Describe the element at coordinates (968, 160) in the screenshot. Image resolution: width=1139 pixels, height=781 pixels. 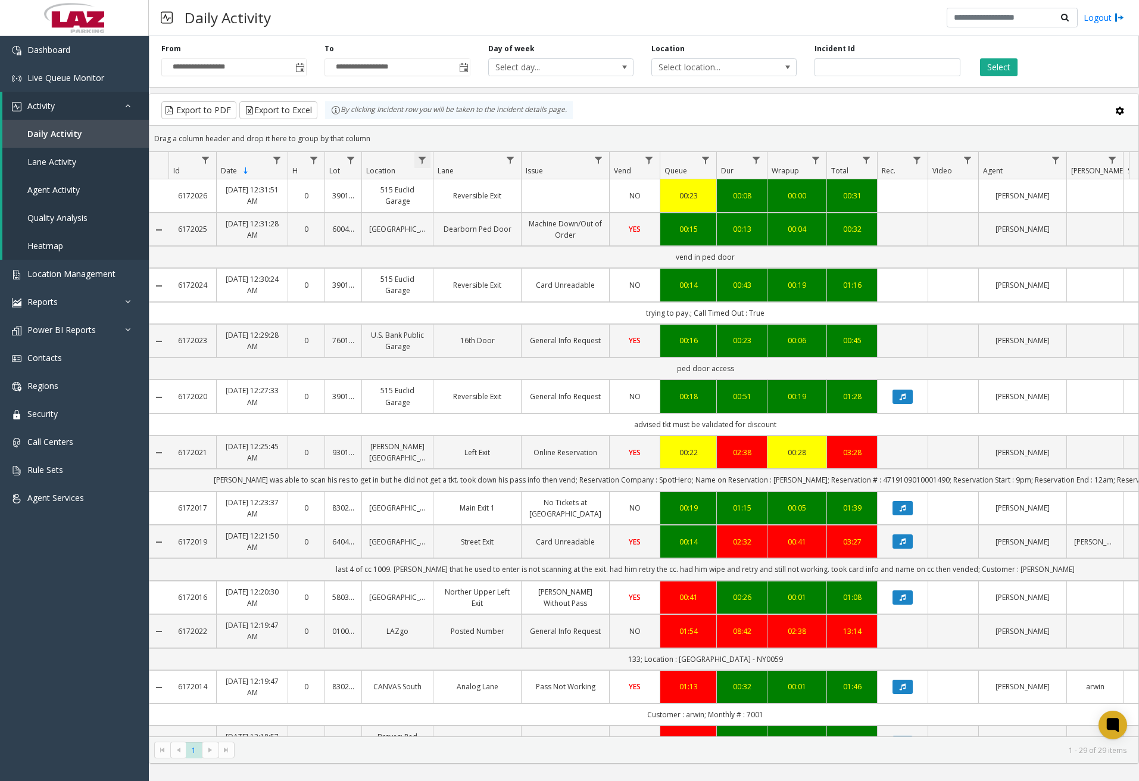
I see `a: Video Filter Menu` at that location.